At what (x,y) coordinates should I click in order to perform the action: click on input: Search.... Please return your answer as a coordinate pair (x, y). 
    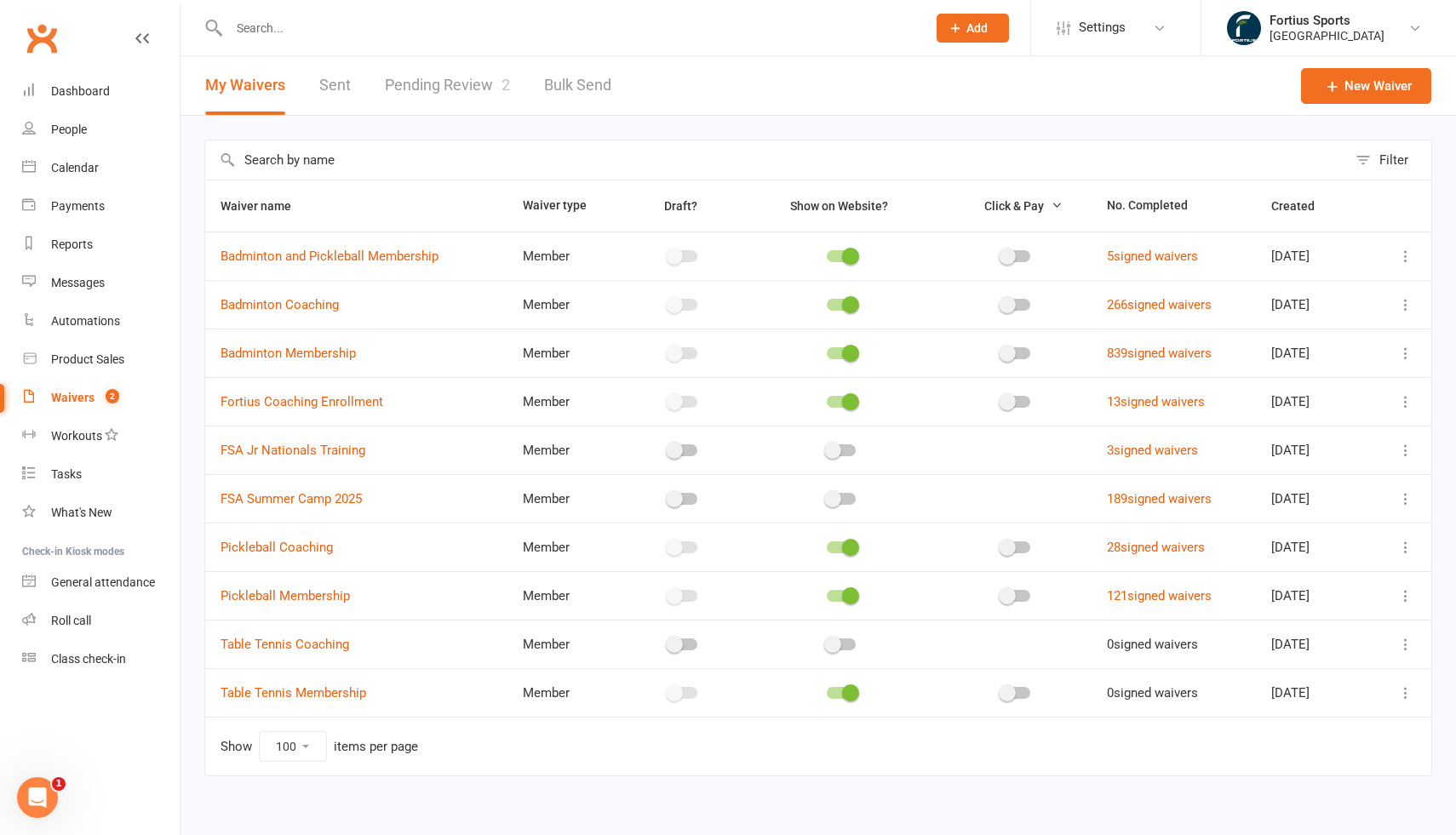
    Looking at the image, I should click on (569, 28).